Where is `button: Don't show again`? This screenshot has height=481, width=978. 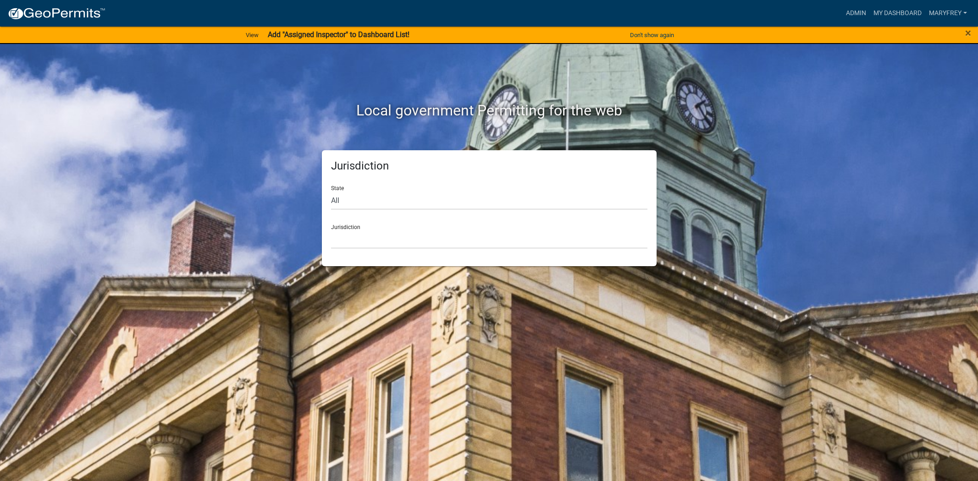
button: Don't show again is located at coordinates (652, 35).